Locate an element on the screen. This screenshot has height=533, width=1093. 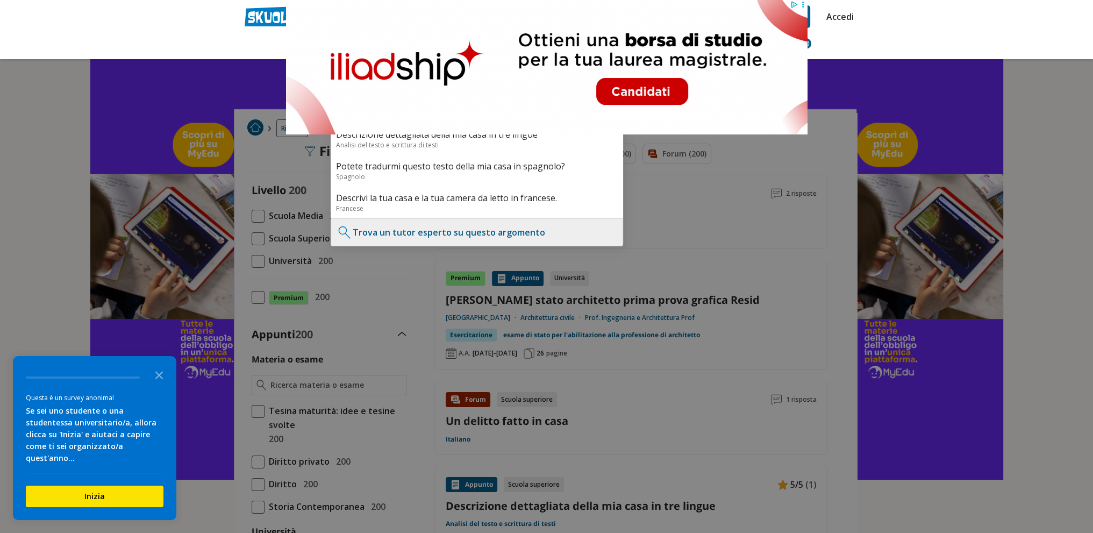
div: Survey is located at coordinates (95, 438).